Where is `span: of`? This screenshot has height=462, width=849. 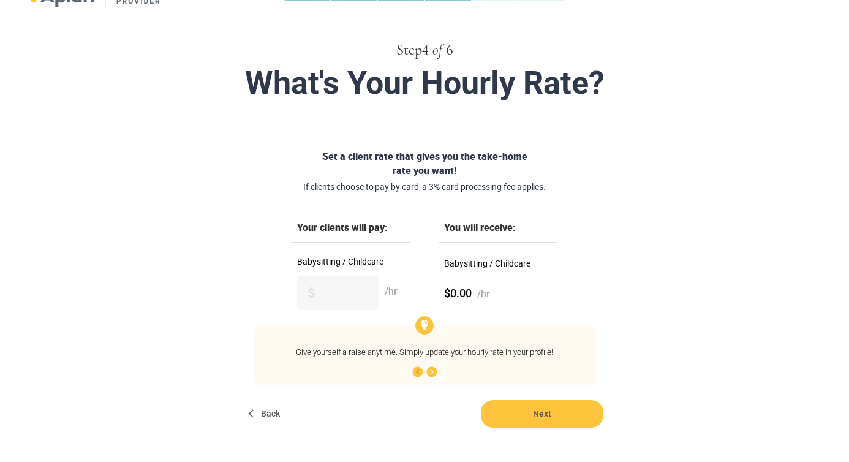
span: of is located at coordinates (438, 50).